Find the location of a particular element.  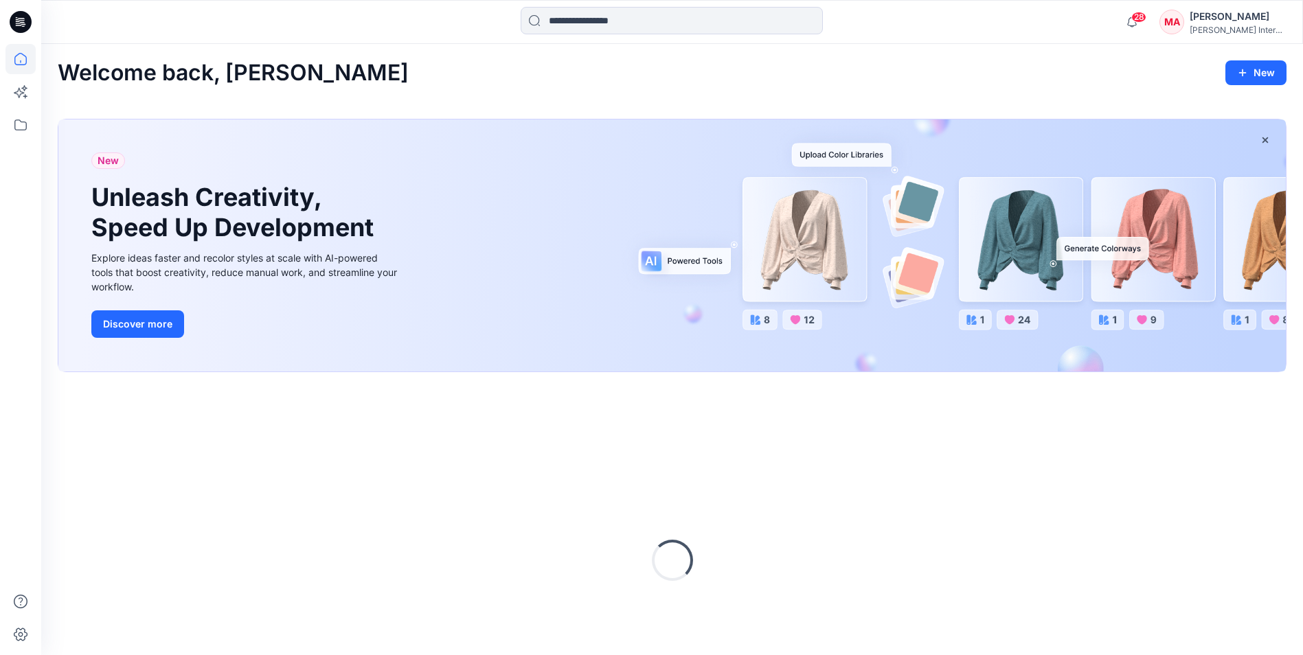

span: 28 is located at coordinates (1139, 17).